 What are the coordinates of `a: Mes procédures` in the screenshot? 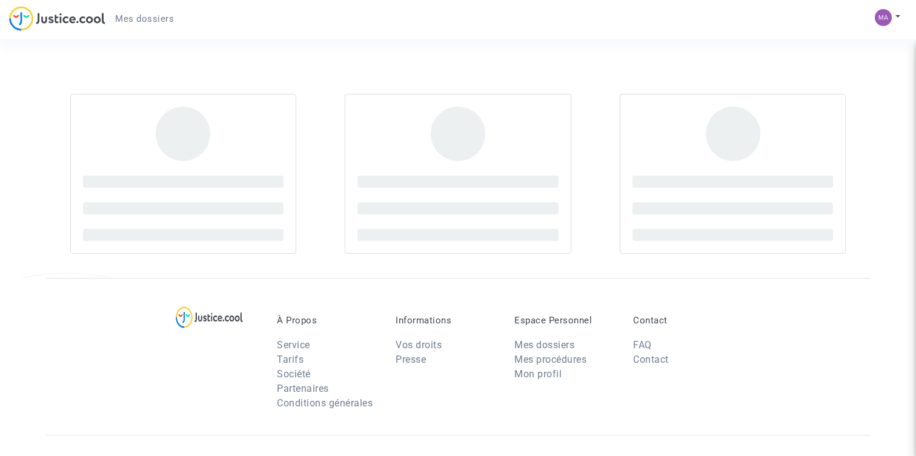 It's located at (550, 359).